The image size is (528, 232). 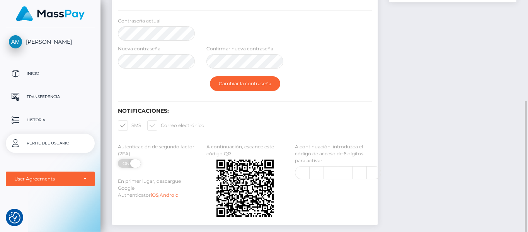 What do you see at coordinates (139, 21) in the screenshot?
I see `label: Contraseña actual` at bounding box center [139, 21].